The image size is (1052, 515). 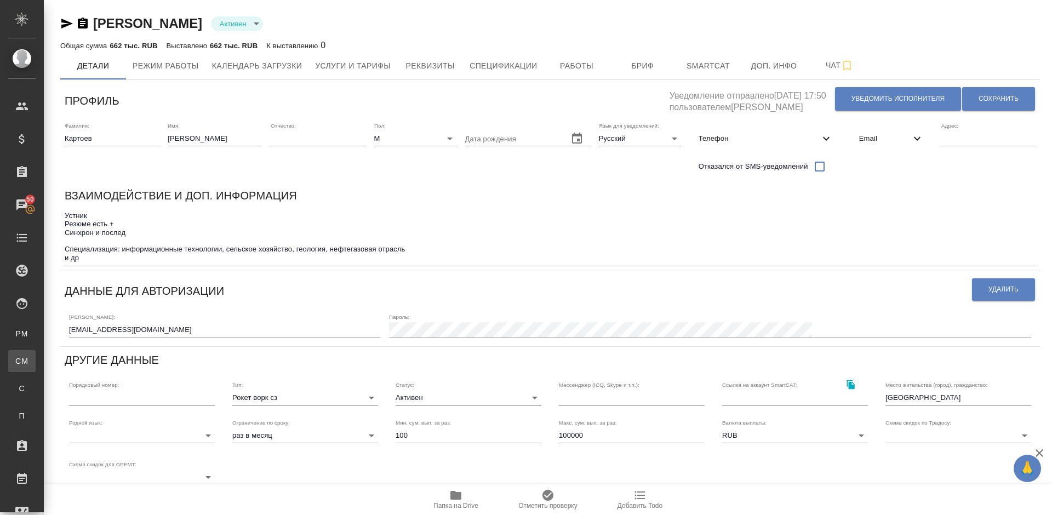 I want to click on label: Валюта выплаты:, so click(x=744, y=422).